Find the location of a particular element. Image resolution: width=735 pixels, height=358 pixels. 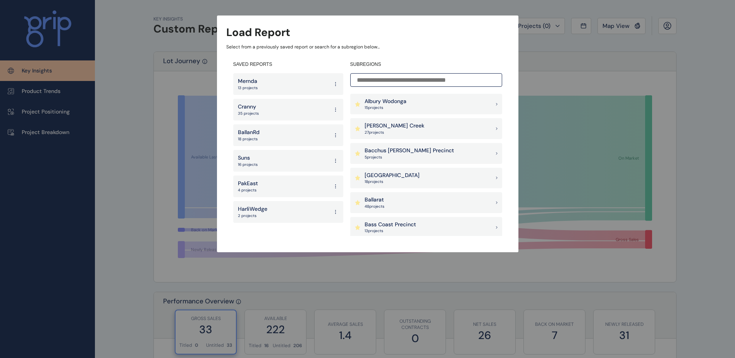

p: 18 projects is located at coordinates (249, 139).